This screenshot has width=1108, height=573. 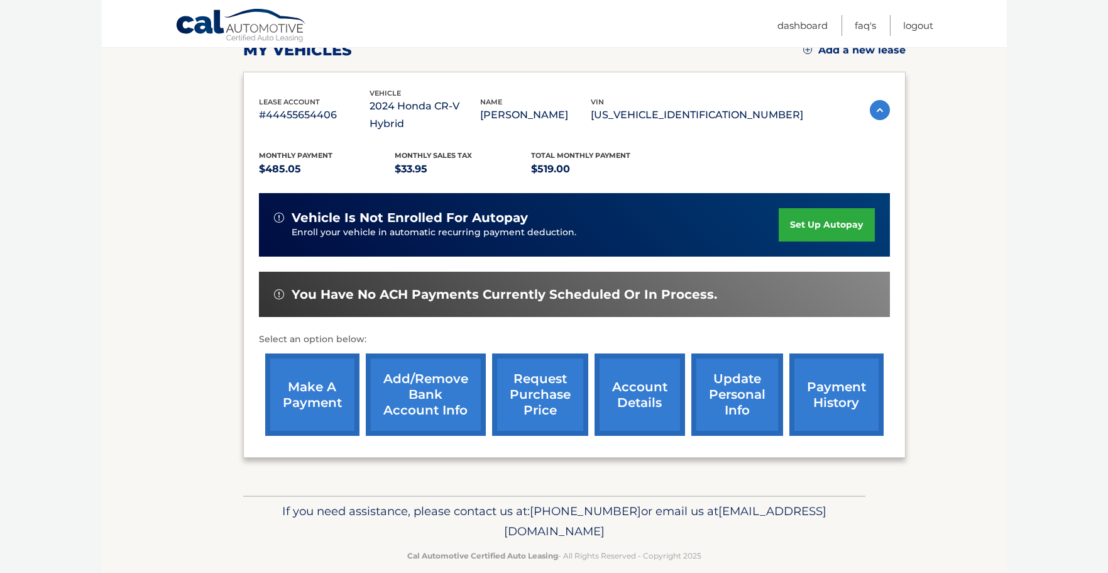 I want to click on span: vehicle is not enrolled for autopay, so click(x=410, y=218).